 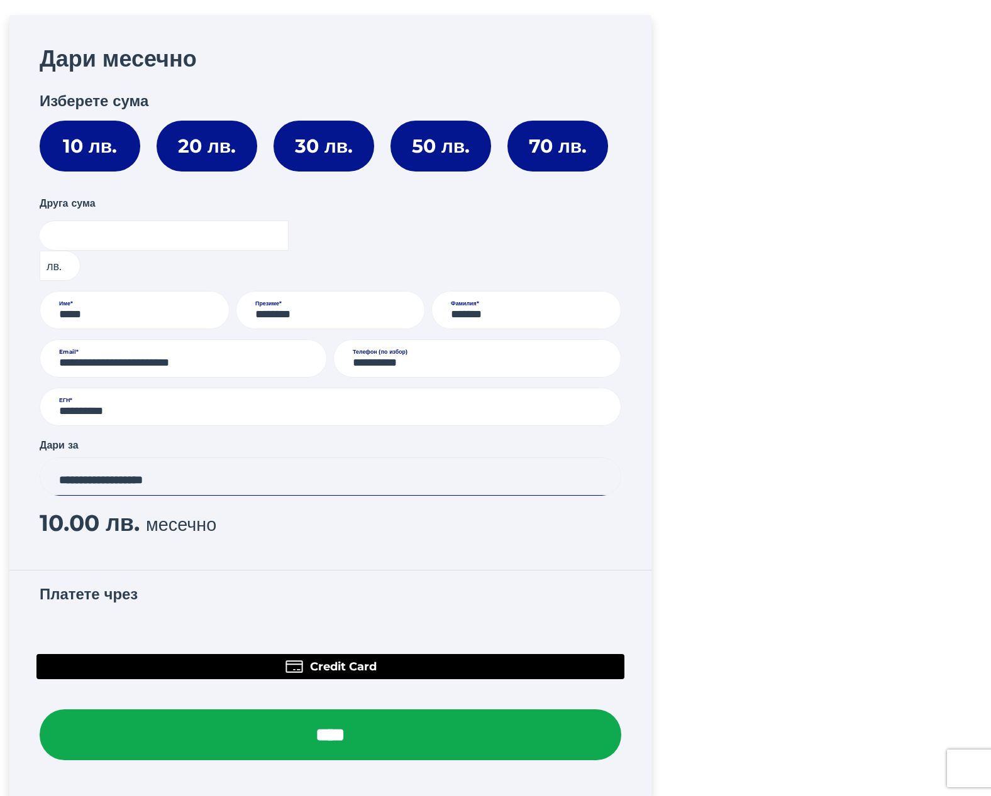 I want to click on span: 10.00, so click(x=69, y=523).